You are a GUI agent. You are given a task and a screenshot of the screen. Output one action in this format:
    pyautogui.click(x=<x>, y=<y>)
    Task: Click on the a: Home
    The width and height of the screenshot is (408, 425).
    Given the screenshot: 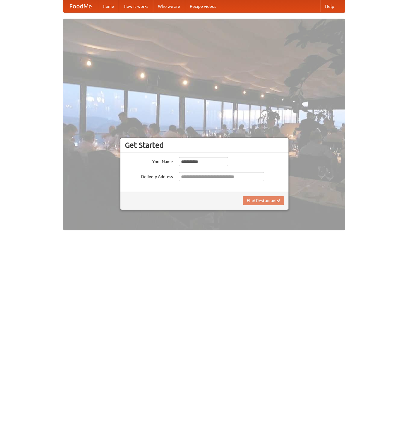 What is the action you would take?
    pyautogui.click(x=108, y=6)
    